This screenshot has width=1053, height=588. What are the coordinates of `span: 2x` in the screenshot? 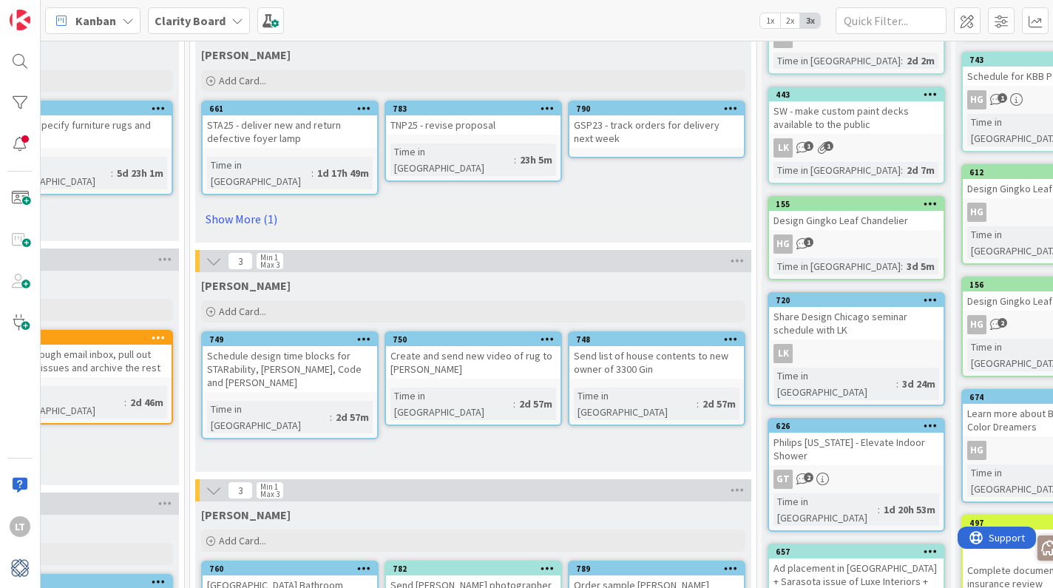 It's located at (790, 21).